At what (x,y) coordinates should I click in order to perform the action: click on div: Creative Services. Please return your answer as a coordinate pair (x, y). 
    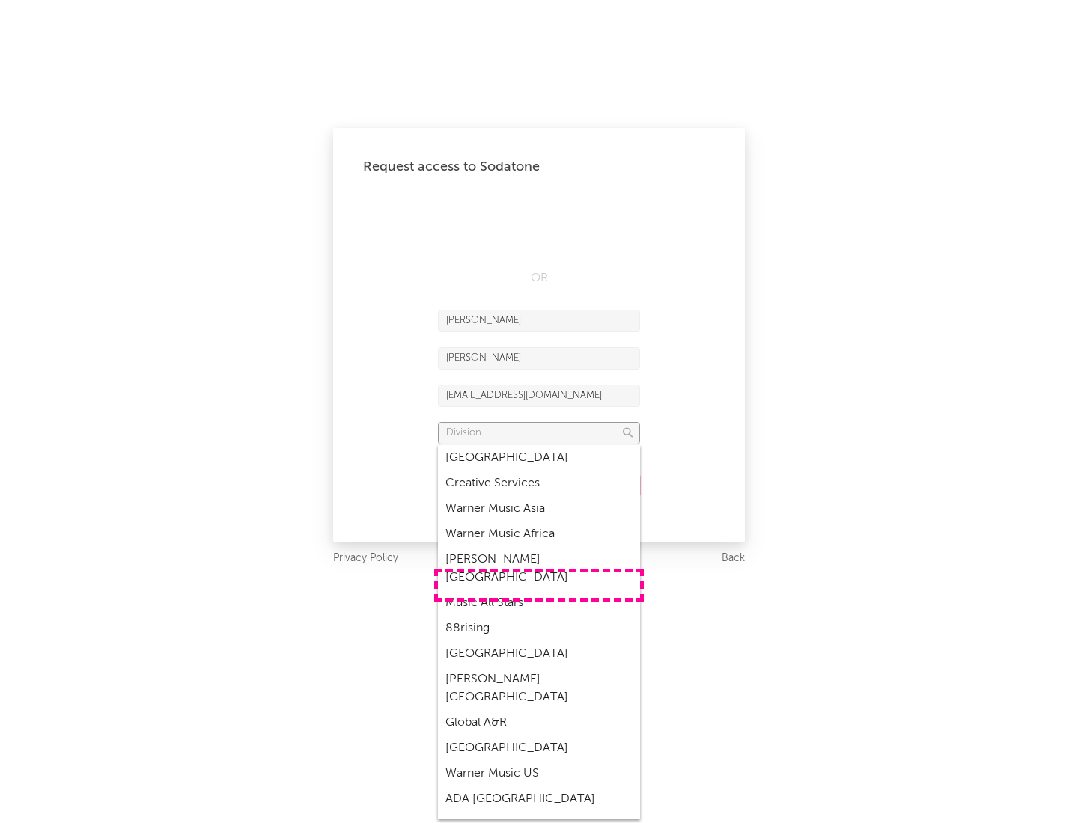
    Looking at the image, I should click on (539, 483).